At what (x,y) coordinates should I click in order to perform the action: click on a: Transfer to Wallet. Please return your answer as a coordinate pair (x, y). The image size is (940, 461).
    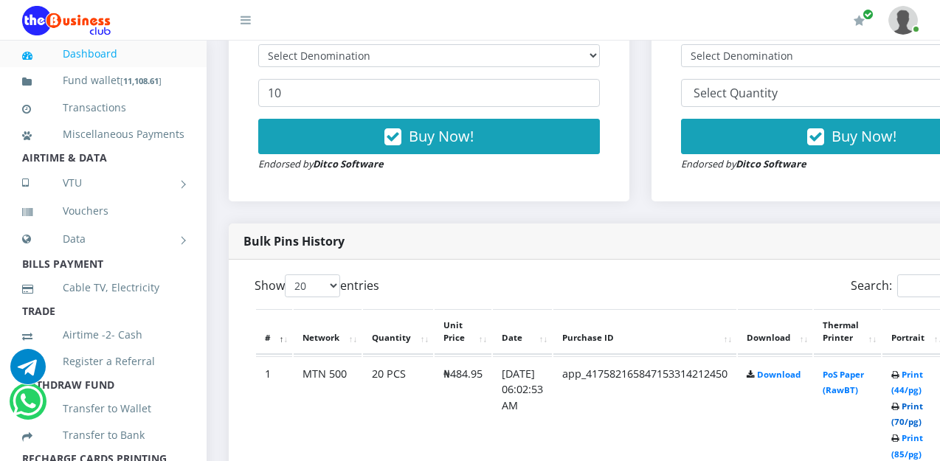
    Looking at the image, I should click on (103, 409).